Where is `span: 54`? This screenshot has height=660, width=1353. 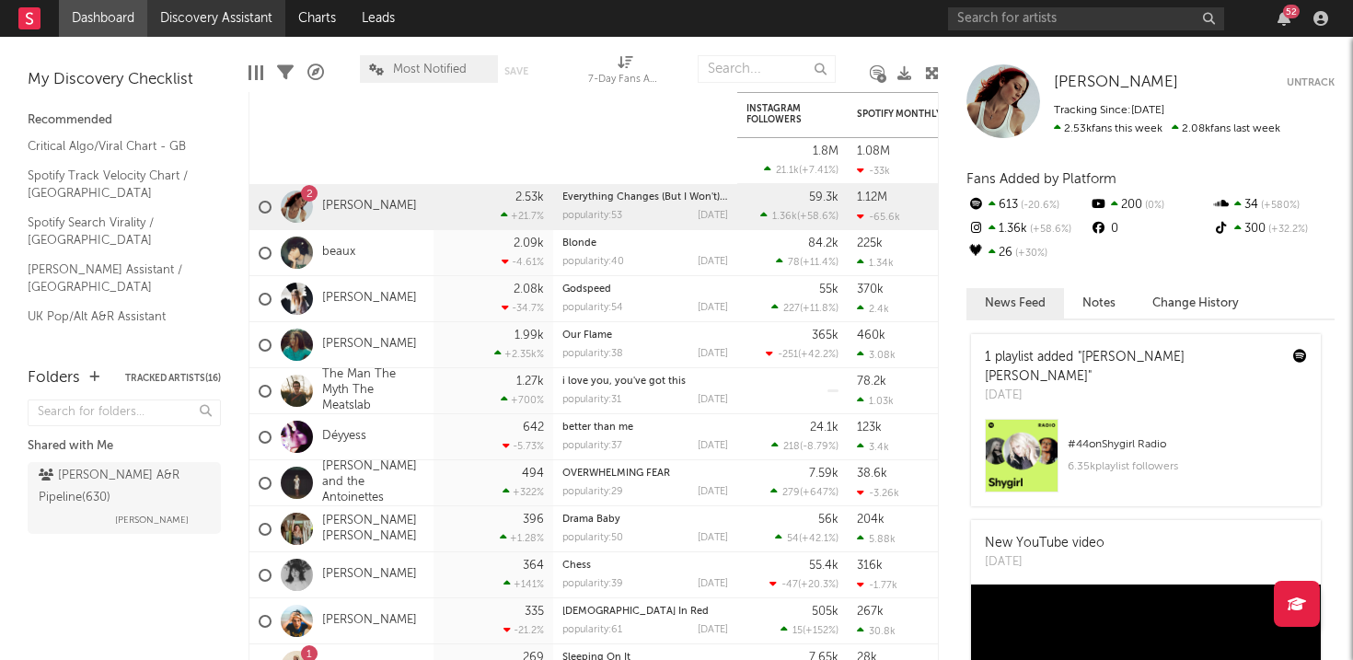
span: 54 is located at coordinates (792, 538).